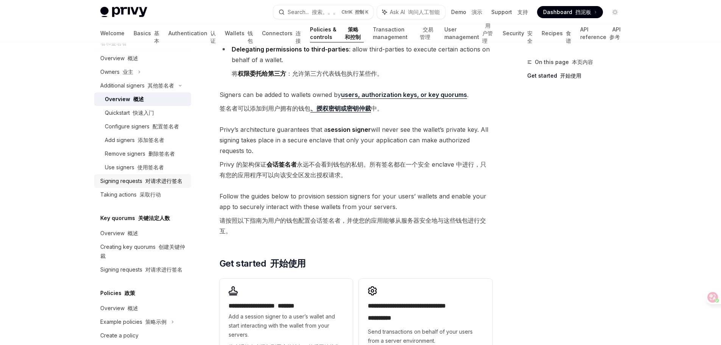  I want to click on a: Security 安全, so click(518, 33).